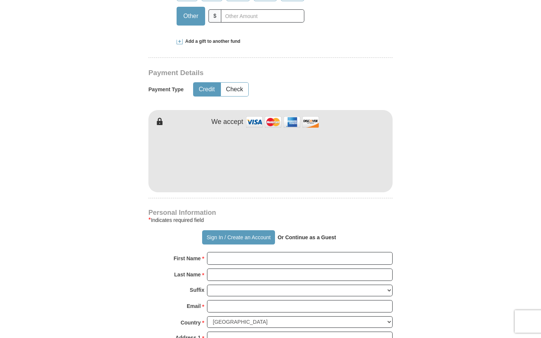  I want to click on button: Credit, so click(207, 89).